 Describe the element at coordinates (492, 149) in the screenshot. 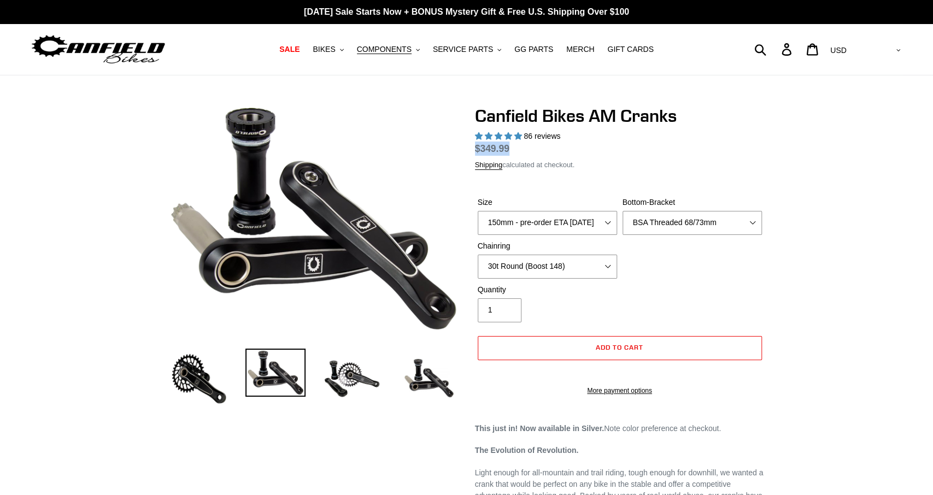

I see `span: $349.99` at that location.